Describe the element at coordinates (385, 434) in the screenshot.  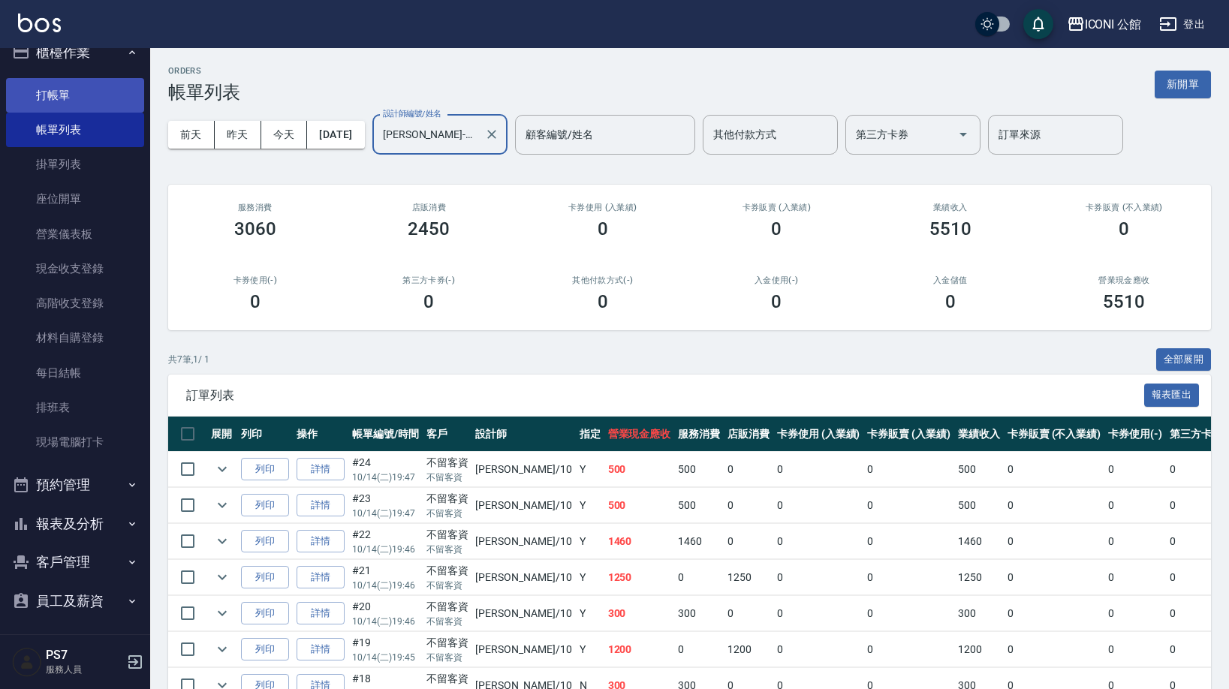
I see `th: 帳單編號/時間` at that location.